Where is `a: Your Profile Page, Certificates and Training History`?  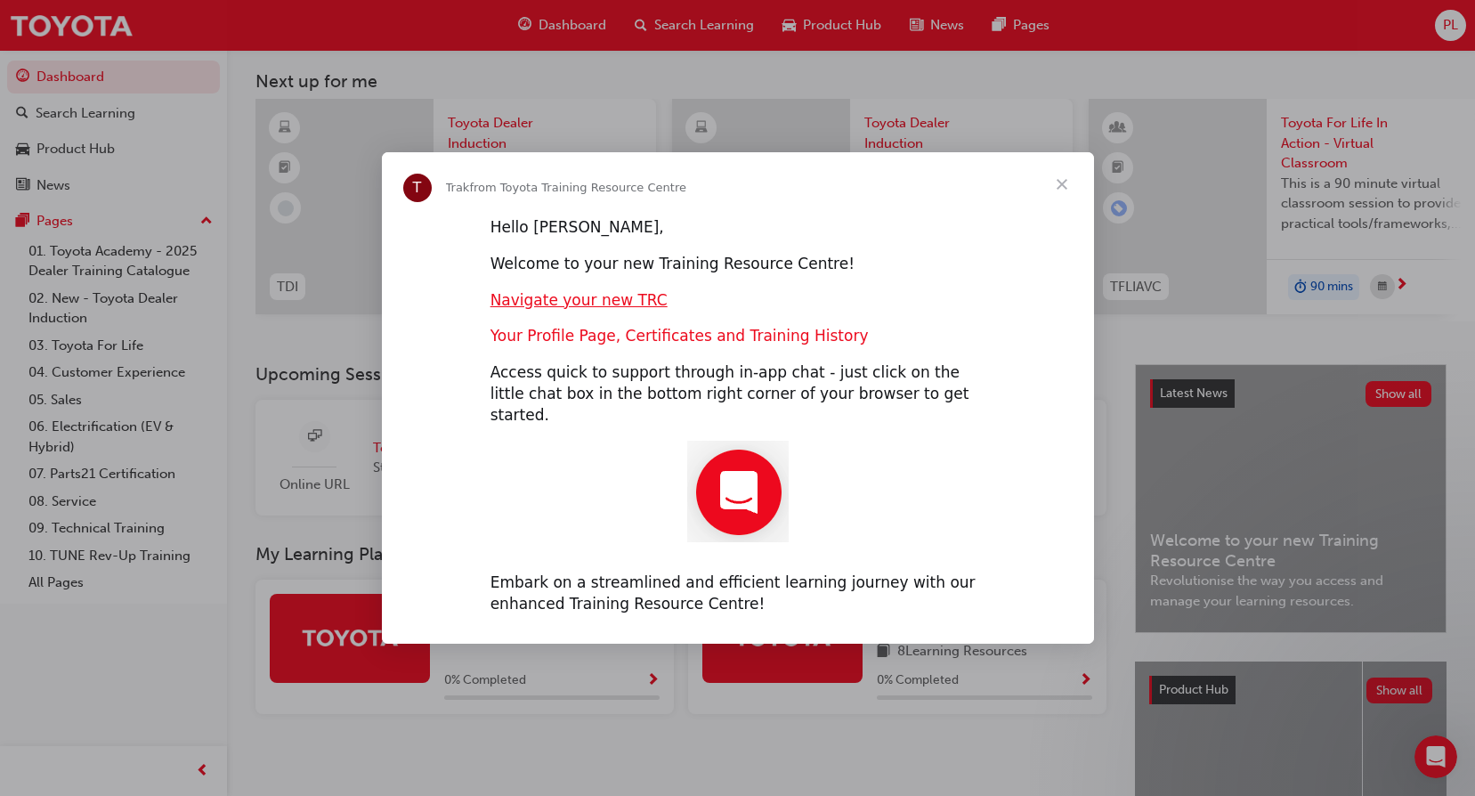
a: Your Profile Page, Certificates and Training History is located at coordinates (679, 336).